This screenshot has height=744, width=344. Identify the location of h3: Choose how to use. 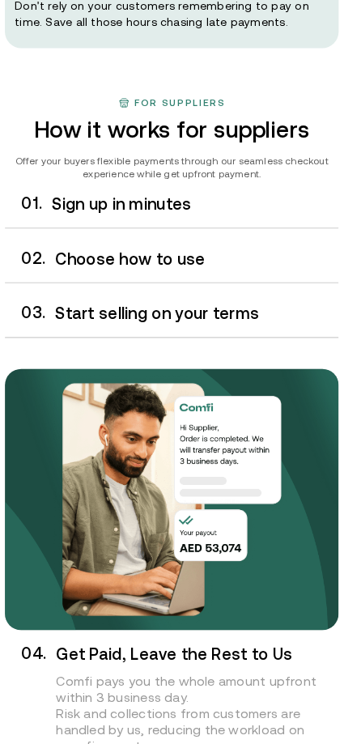
(197, 262).